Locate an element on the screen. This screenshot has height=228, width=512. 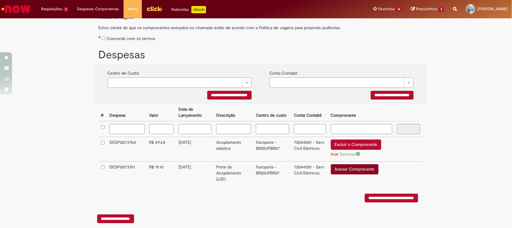
label: Conta Contabil: is located at coordinates (284, 71).